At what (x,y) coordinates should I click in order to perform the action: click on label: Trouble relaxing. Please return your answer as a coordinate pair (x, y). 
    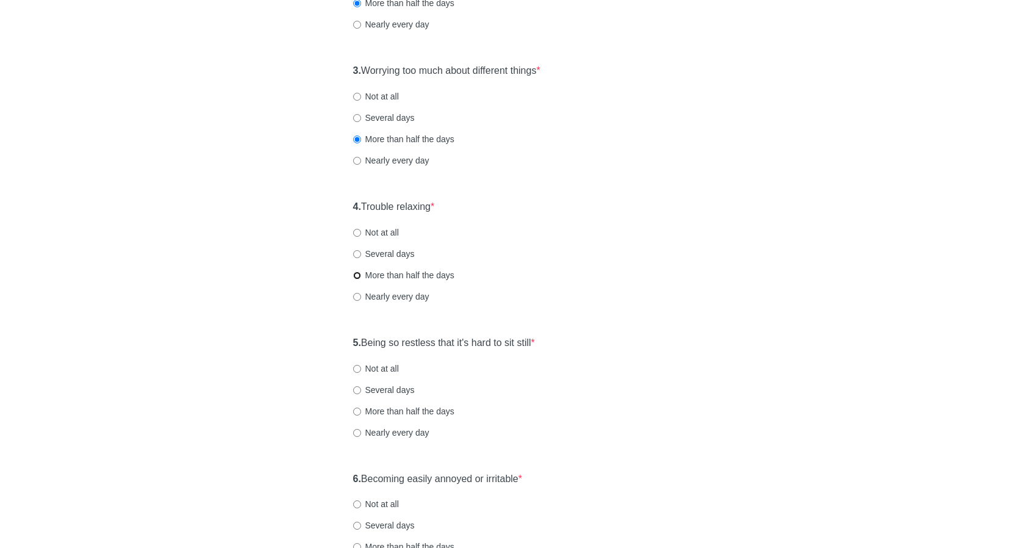
    Looking at the image, I should click on (394, 207).